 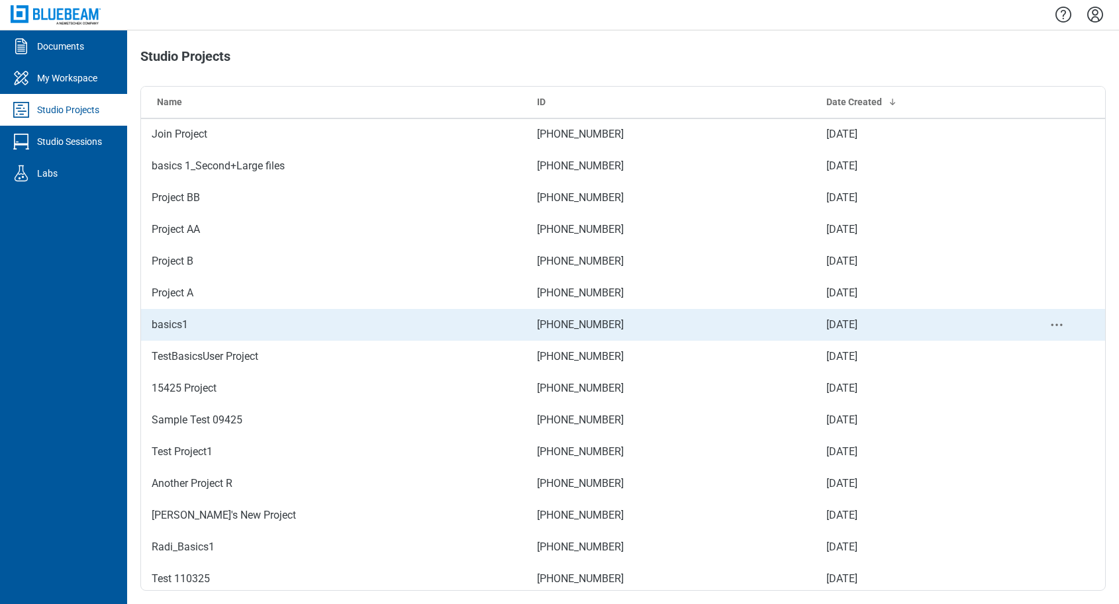 I want to click on button: Settings, so click(x=1095, y=15).